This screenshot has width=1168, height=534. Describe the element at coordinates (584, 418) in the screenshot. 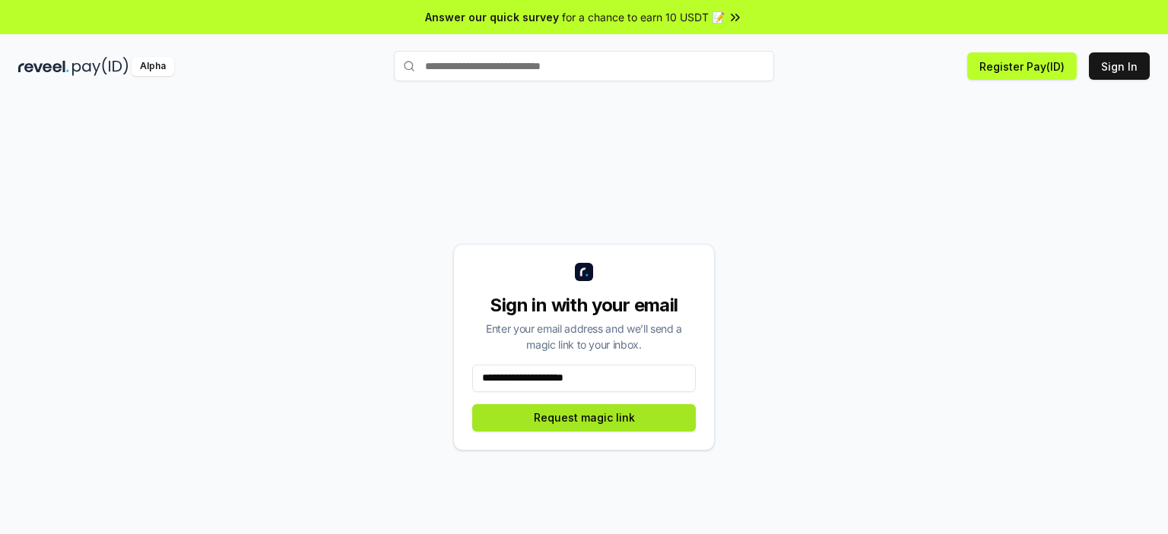

I see `button: Request magic link` at that location.